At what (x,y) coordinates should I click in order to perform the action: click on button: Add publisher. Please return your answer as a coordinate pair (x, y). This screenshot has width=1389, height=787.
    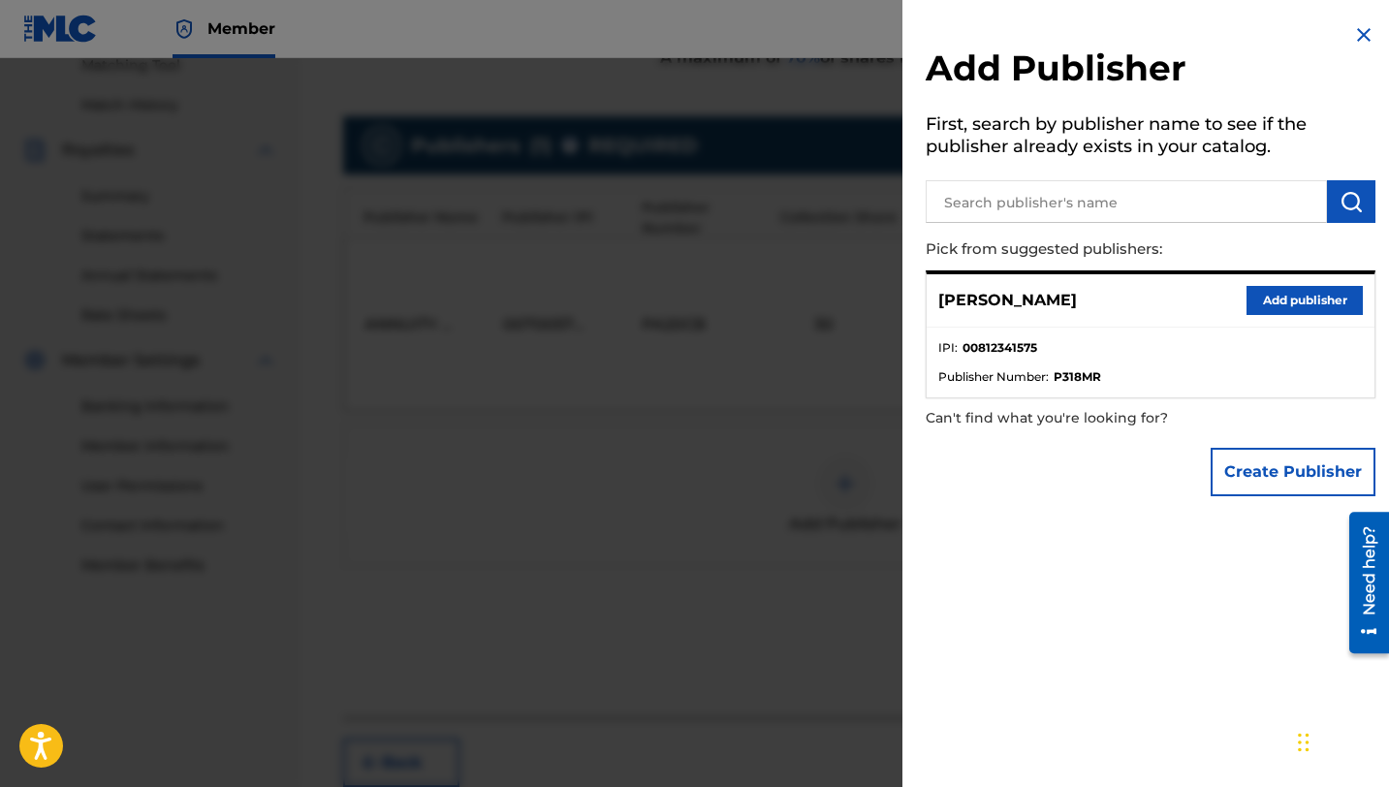
    Looking at the image, I should click on (1304, 300).